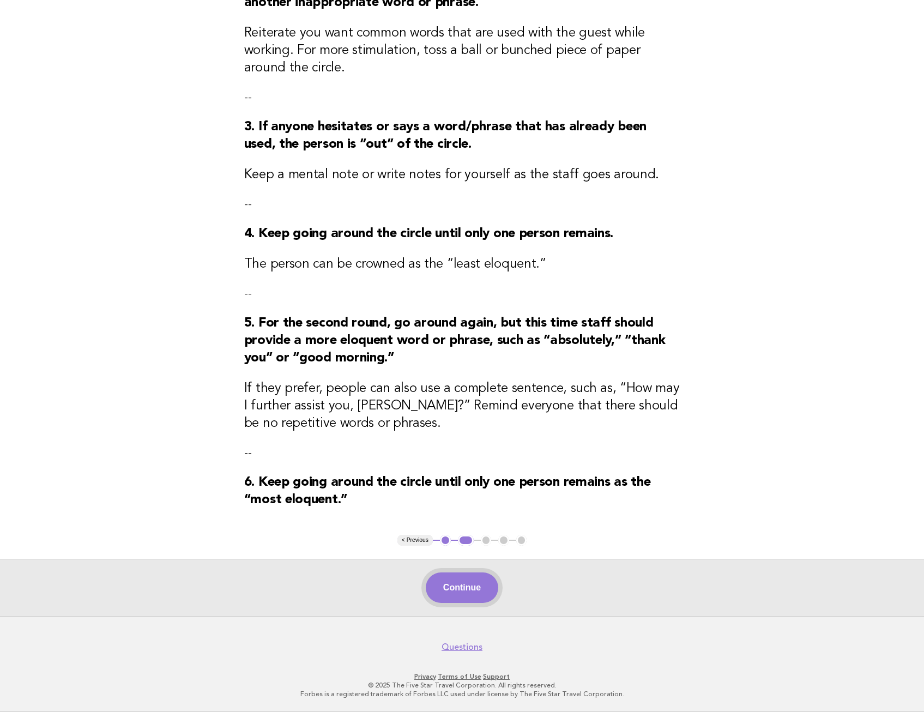 The image size is (924, 712). What do you see at coordinates (465, 540) in the screenshot?
I see `button: 2` at bounding box center [465, 540].